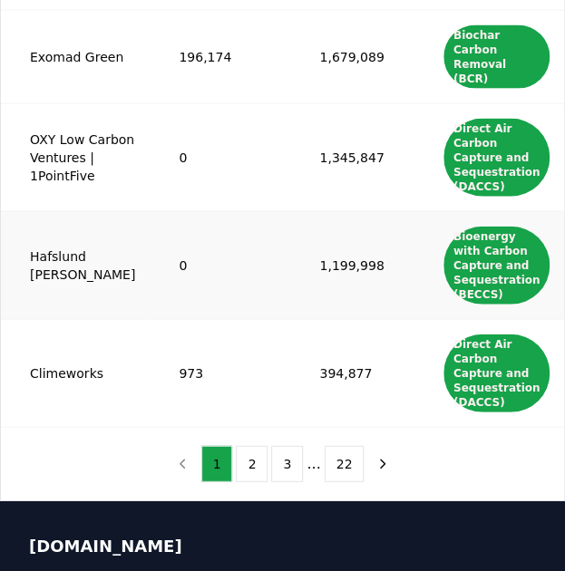  Describe the element at coordinates (352, 373) in the screenshot. I see `td: 394,877` at that location.